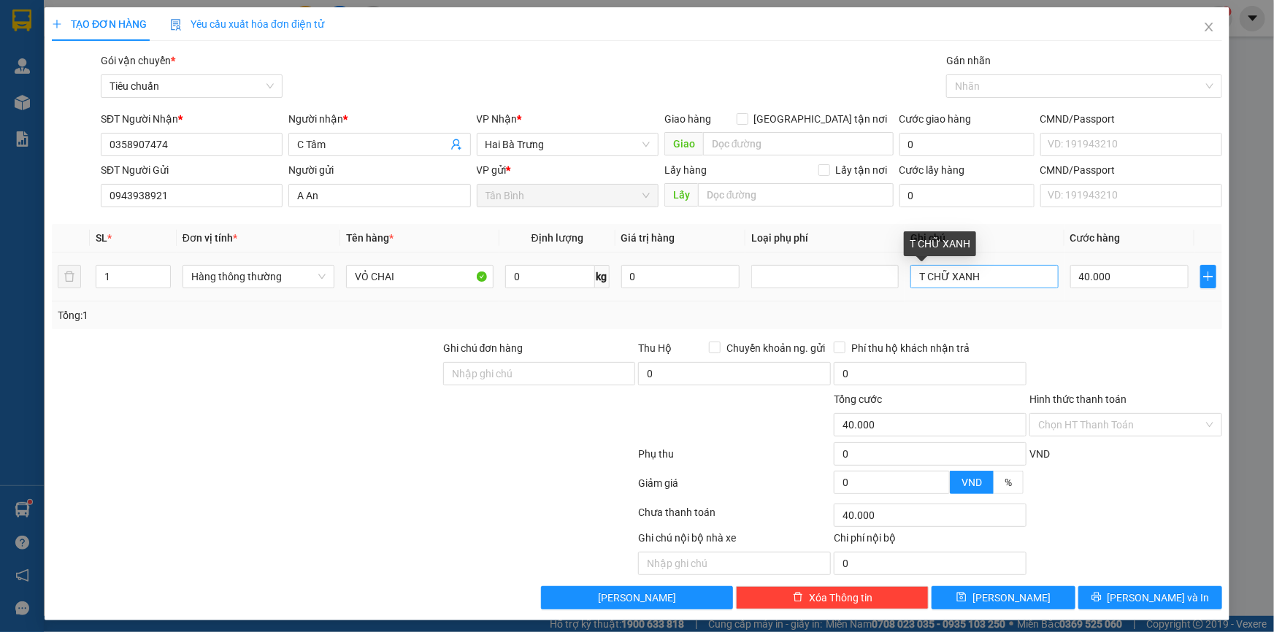 The height and width of the screenshot is (632, 1274). What do you see at coordinates (483, 348) in the screenshot?
I see `label: Ghi chú đơn hàng` at bounding box center [483, 348].